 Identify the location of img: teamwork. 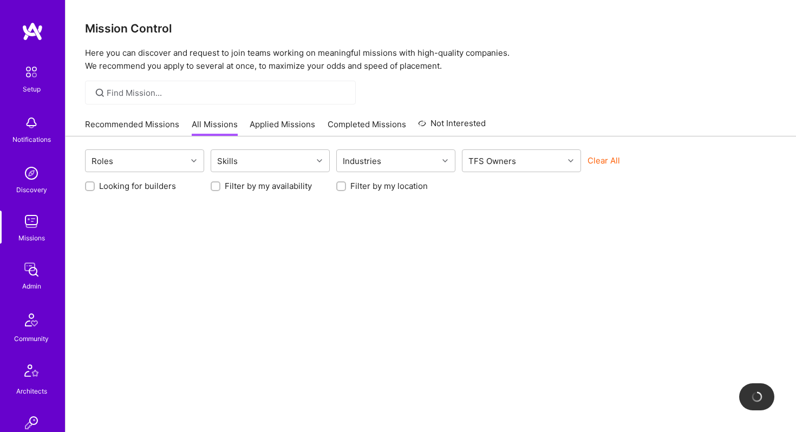
(31, 221).